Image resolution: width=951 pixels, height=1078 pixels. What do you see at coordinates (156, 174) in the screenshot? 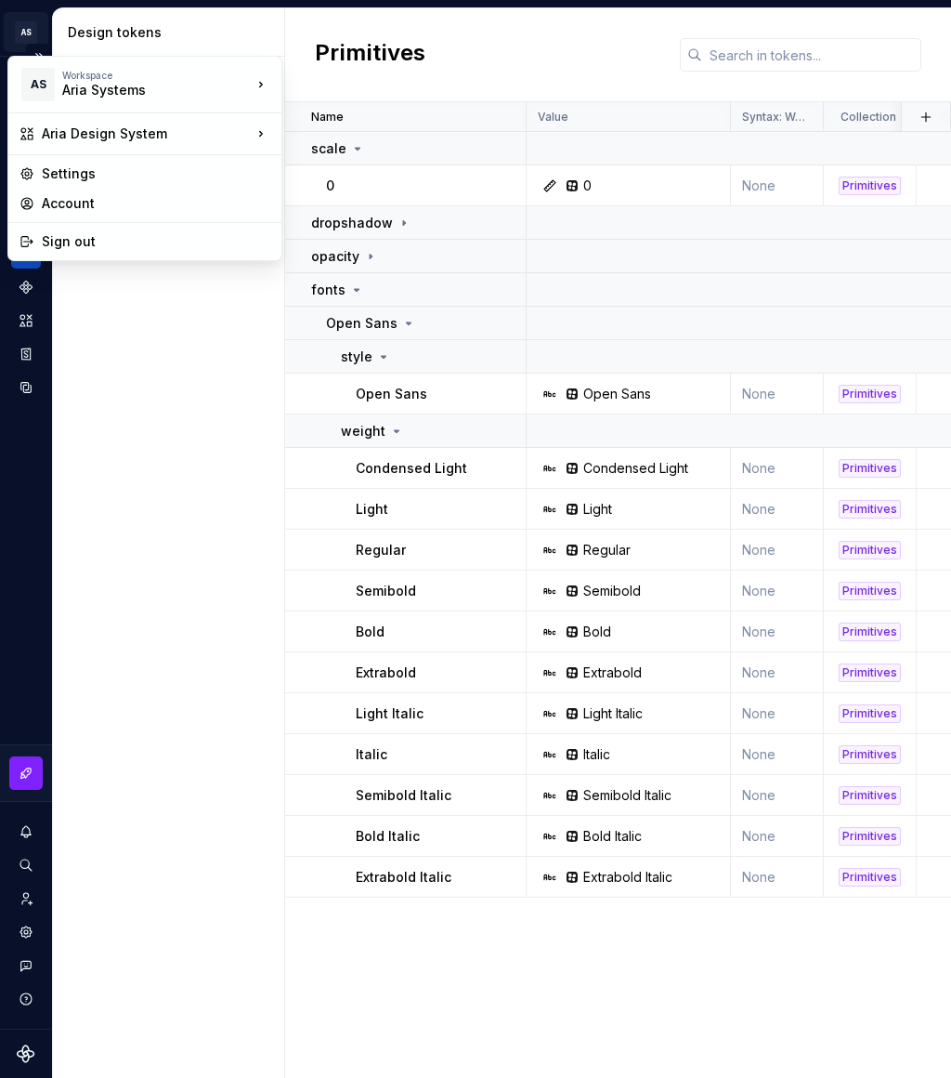
I see `div: Settings` at bounding box center [156, 174].